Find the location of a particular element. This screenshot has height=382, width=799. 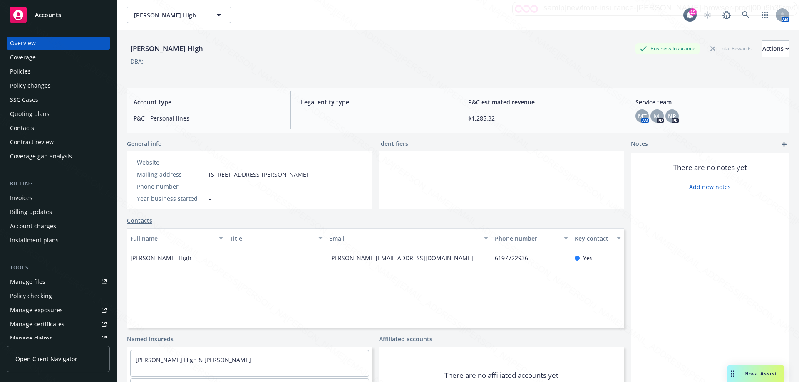

button: Actions is located at coordinates (775, 49).